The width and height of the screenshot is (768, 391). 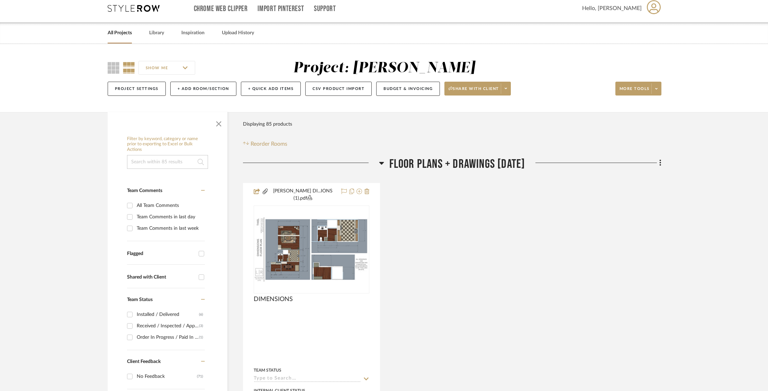 I want to click on span: DIMENSIONS, so click(x=273, y=300).